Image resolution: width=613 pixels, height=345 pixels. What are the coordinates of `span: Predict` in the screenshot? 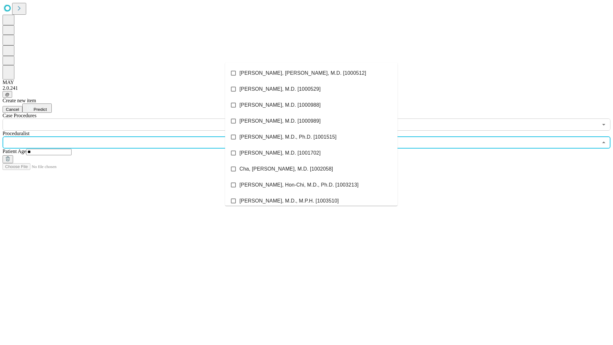 It's located at (40, 109).